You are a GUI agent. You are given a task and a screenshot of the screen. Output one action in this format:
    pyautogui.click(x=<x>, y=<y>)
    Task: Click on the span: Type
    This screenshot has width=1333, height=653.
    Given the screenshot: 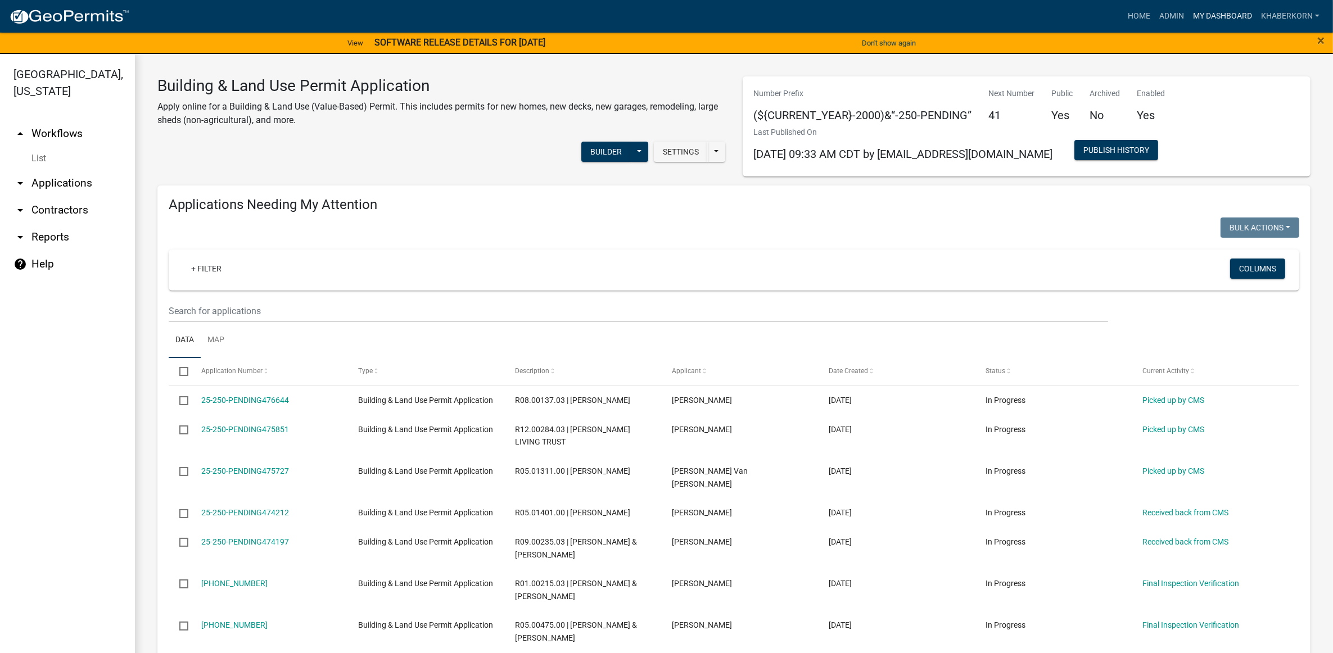 What is the action you would take?
    pyautogui.click(x=365, y=371)
    